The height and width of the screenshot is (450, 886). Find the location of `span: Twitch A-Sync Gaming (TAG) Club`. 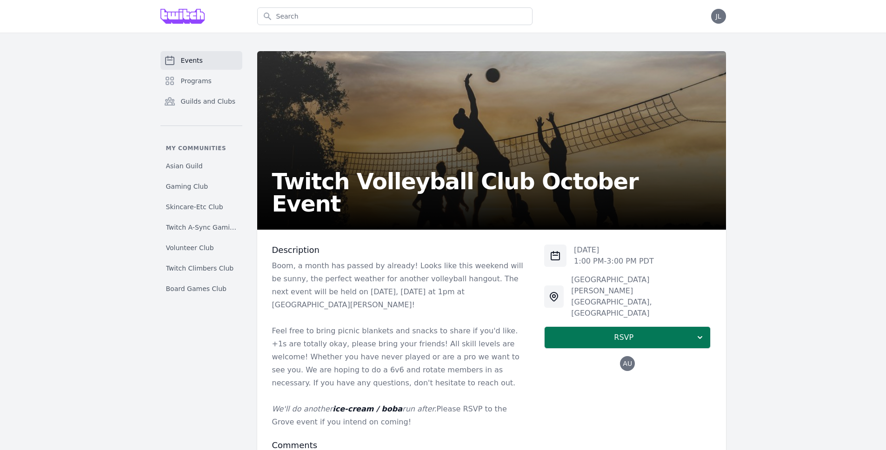

span: Twitch A-Sync Gaming (TAG) Club is located at coordinates (201, 227).